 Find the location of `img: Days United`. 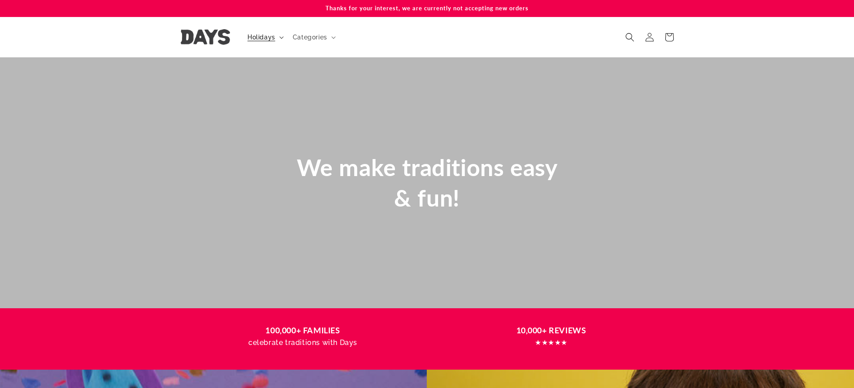

img: Days United is located at coordinates (205, 37).